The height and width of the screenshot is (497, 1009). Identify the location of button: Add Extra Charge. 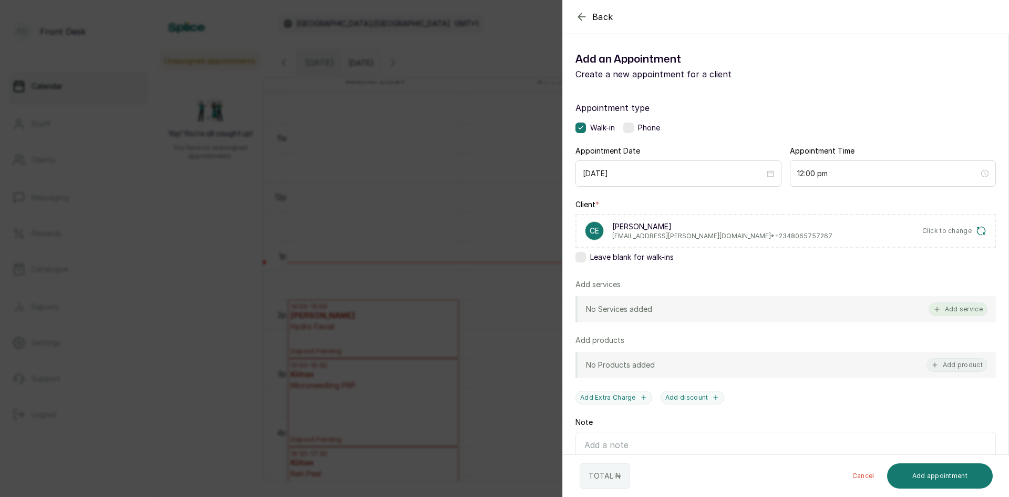
(614, 397).